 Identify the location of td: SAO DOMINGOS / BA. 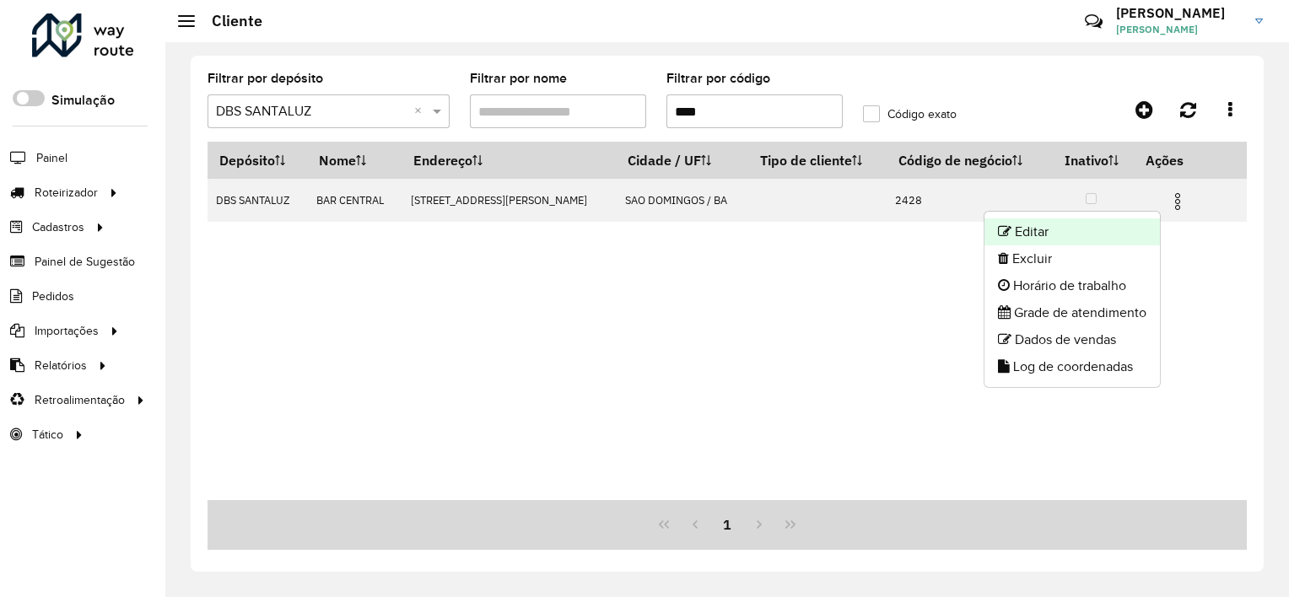
(682, 200).